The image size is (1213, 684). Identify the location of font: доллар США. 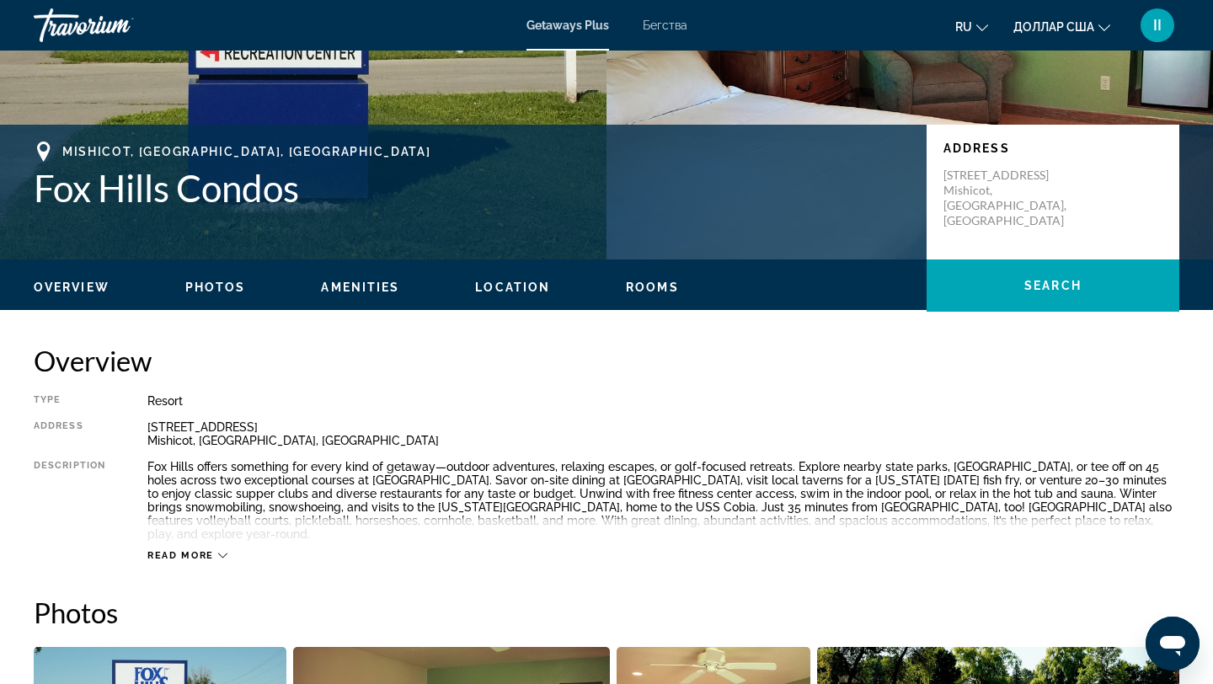
(1054, 27).